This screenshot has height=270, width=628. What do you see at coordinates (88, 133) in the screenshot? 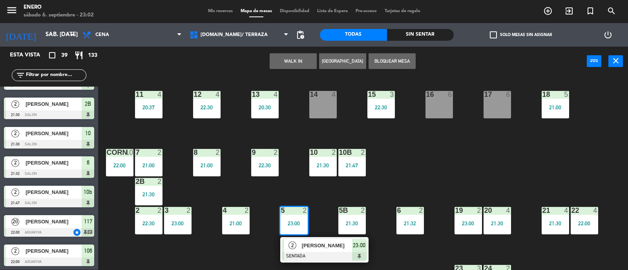
I see `span: 10` at bounding box center [88, 133].